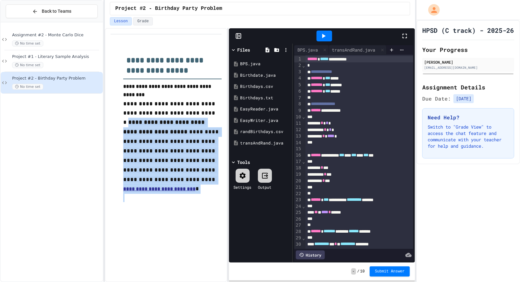  What do you see at coordinates (298, 207) in the screenshot?
I see `div: 24` at bounding box center [298, 207].